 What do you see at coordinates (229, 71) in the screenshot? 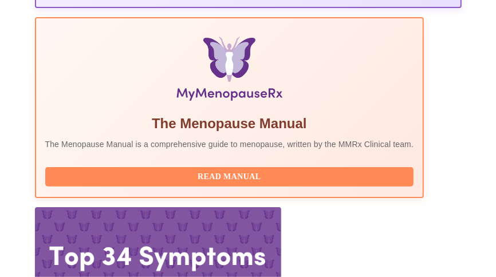
I see `img: Menopause Manual` at bounding box center [229, 71].